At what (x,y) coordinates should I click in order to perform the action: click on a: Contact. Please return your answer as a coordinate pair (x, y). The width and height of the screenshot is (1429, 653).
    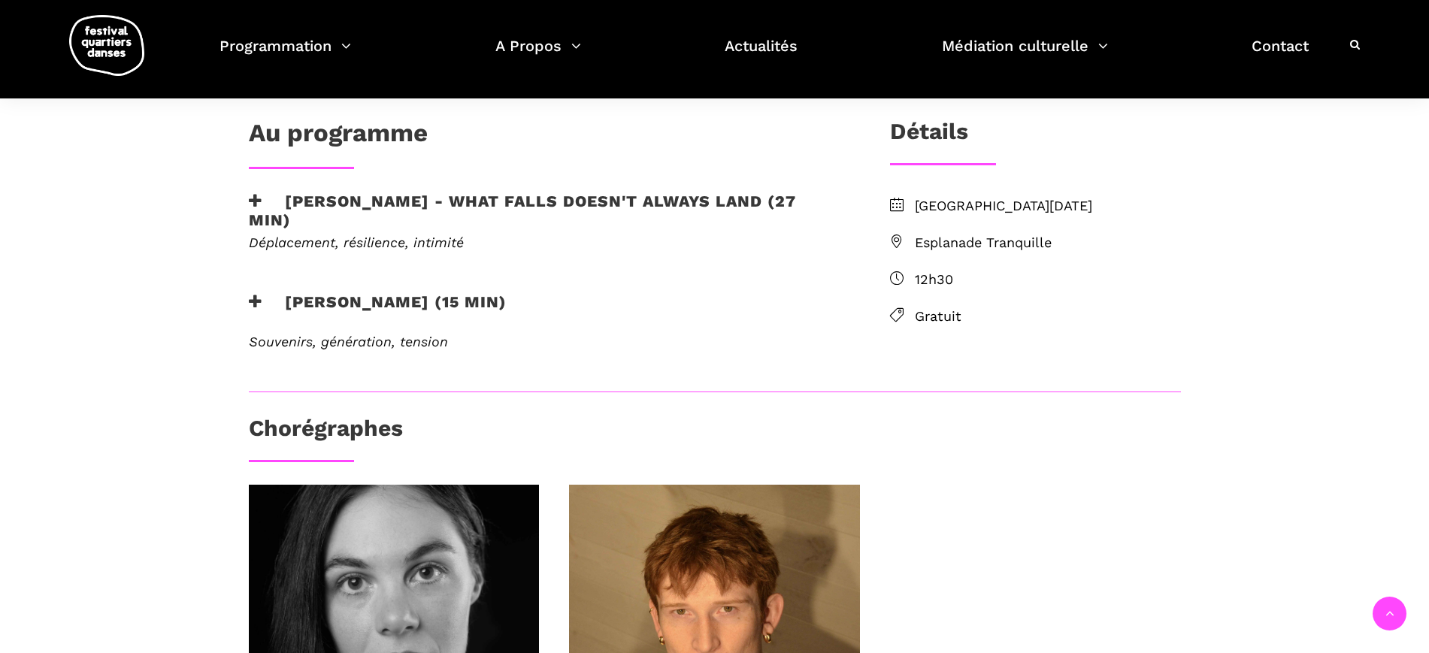
    Looking at the image, I should click on (1280, 55).